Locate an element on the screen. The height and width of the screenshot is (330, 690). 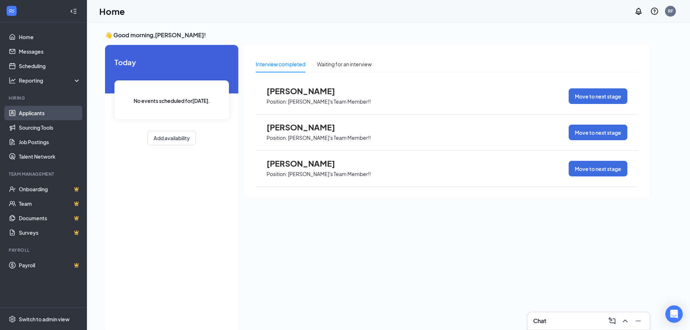
div: Open Intercom Messenger is located at coordinates (674, 314).